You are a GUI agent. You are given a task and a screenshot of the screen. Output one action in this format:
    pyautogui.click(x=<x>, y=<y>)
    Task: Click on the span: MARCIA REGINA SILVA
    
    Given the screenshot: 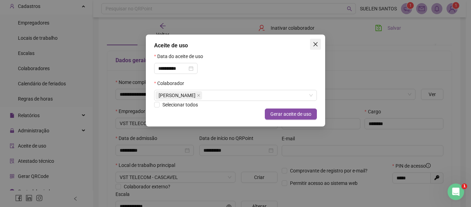 What is the action you would take?
    pyautogui.click(x=179, y=95)
    